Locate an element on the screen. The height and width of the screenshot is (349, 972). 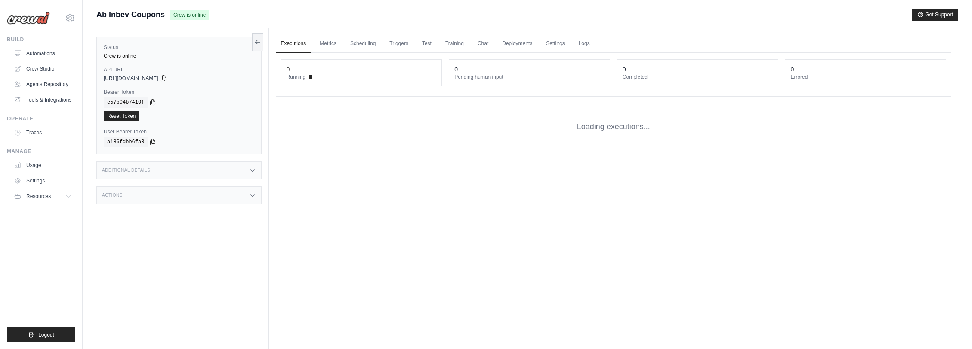
div: Loading executions... is located at coordinates (613, 126).